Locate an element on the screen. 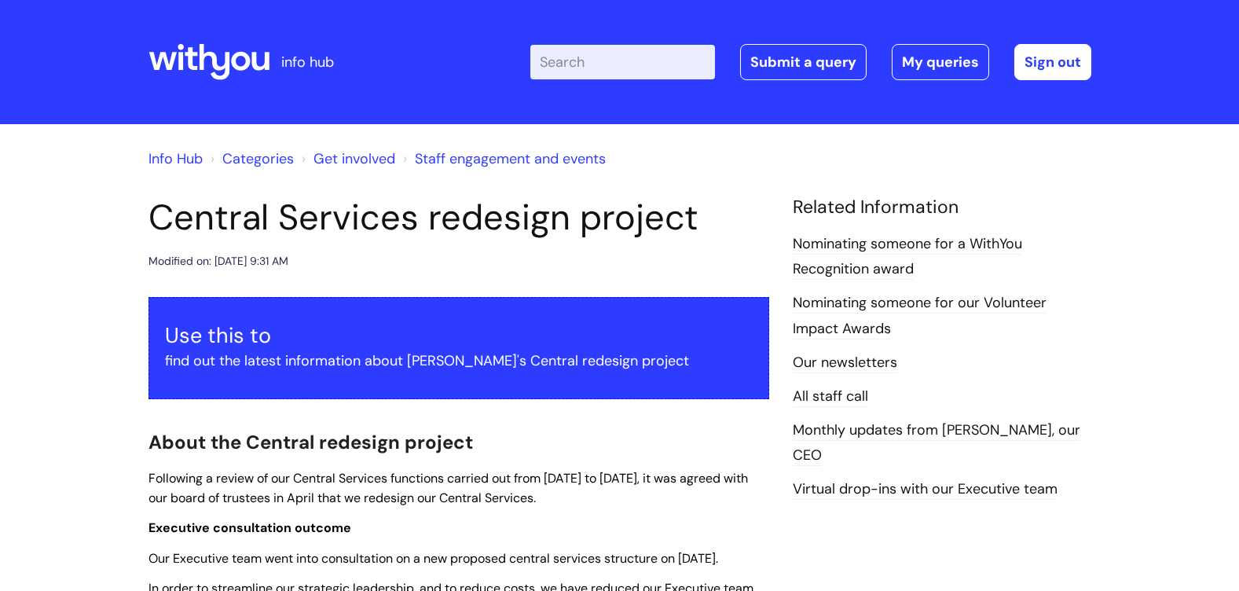  a: Submit a query is located at coordinates (803, 62).